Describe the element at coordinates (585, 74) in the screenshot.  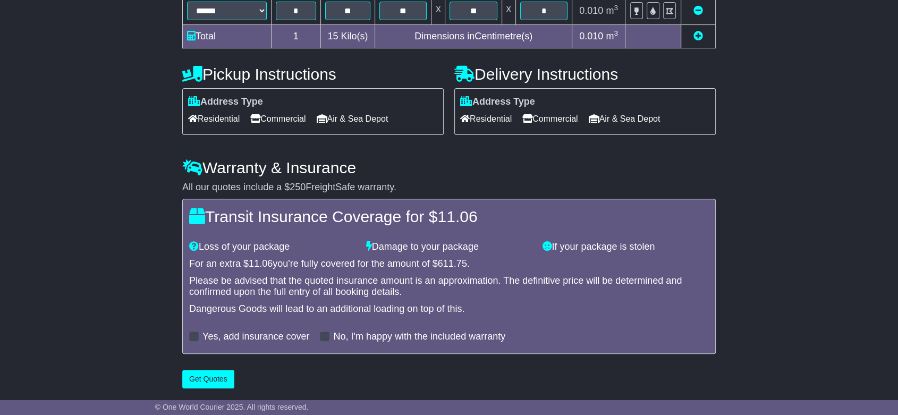
I see `h4: Delivery Instructions` at that location.